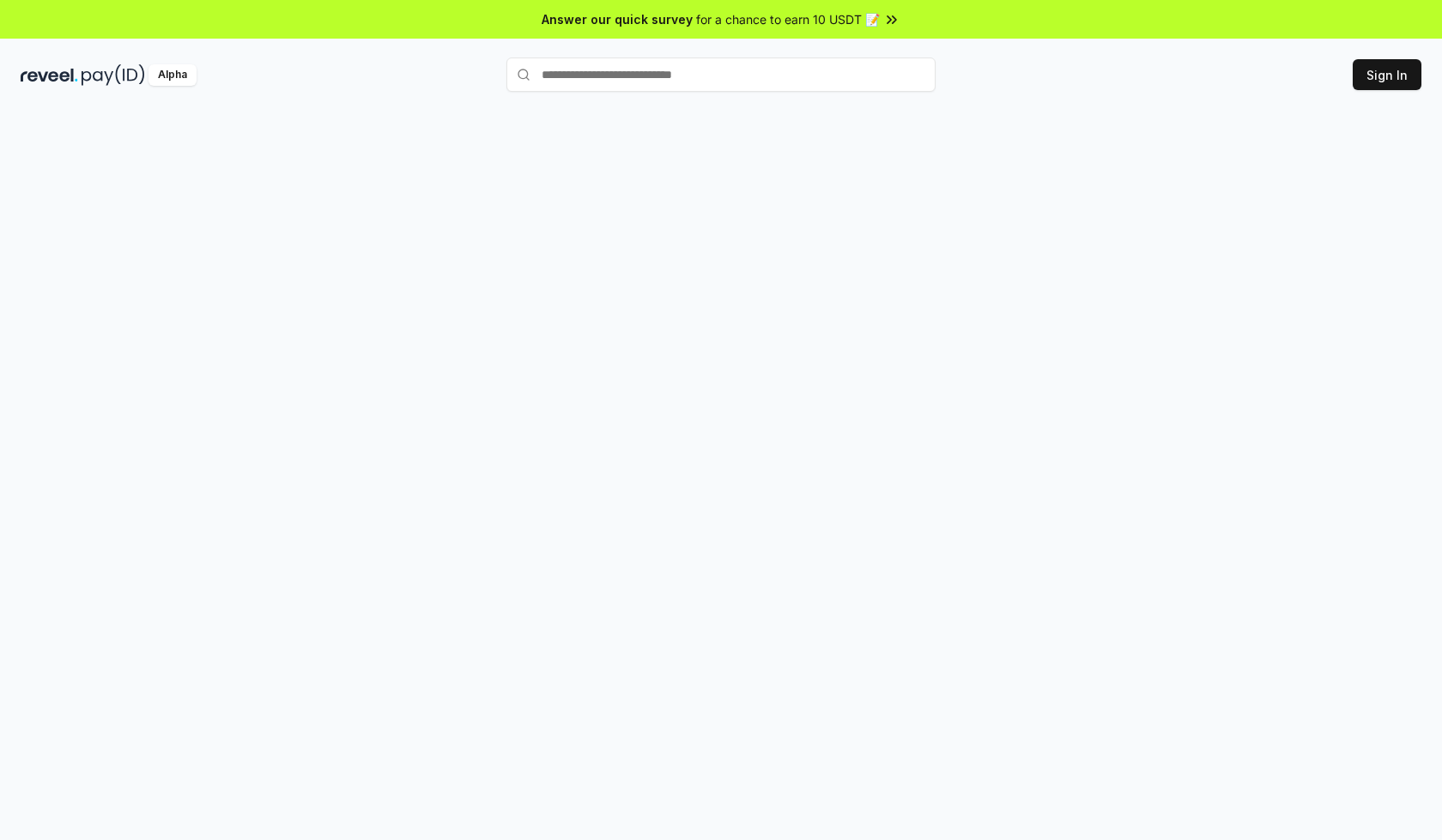 Image resolution: width=1442 pixels, height=840 pixels. What do you see at coordinates (617, 18) in the screenshot?
I see `span: Answer our quick survey` at bounding box center [617, 18].